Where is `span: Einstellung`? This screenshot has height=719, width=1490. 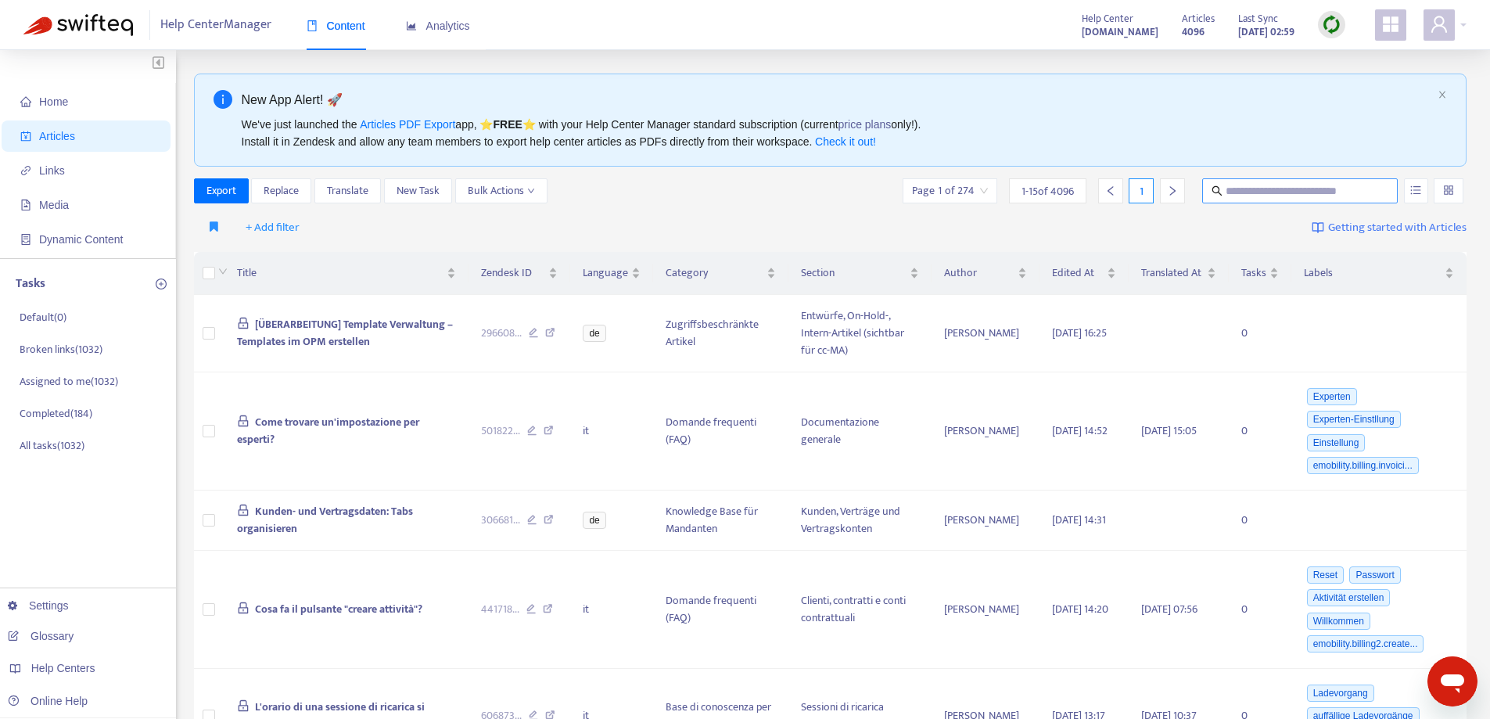 span: Einstellung is located at coordinates (1336, 443).